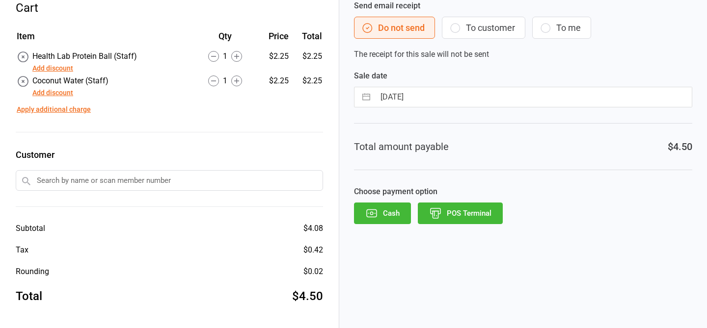 The image size is (707, 328). I want to click on button: POS Terminal, so click(460, 214).